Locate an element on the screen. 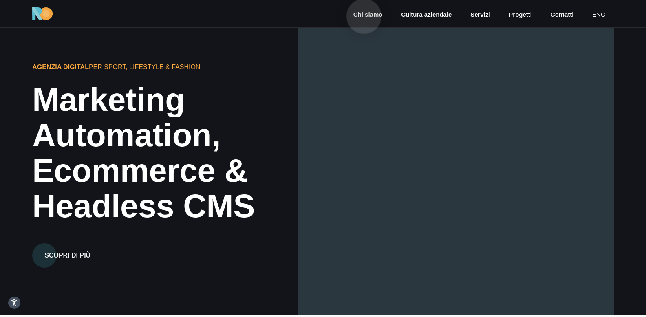 The image size is (646, 317). div: Marketing is located at coordinates (197, 99).